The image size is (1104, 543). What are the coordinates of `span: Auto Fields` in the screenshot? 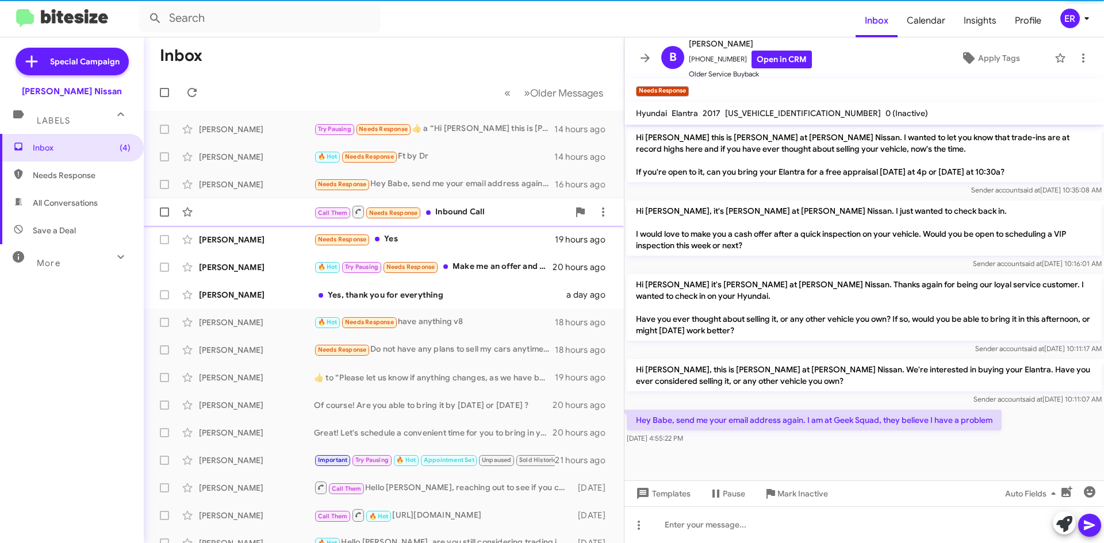 It's located at (1033, 494).